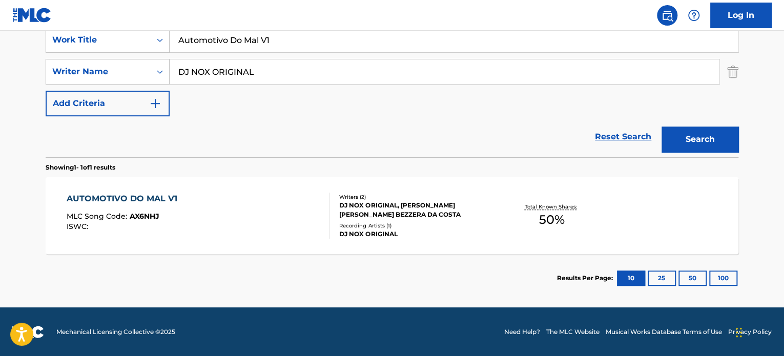 This screenshot has width=784, height=356. What do you see at coordinates (667, 15) in the screenshot?
I see `img: search` at bounding box center [667, 15].